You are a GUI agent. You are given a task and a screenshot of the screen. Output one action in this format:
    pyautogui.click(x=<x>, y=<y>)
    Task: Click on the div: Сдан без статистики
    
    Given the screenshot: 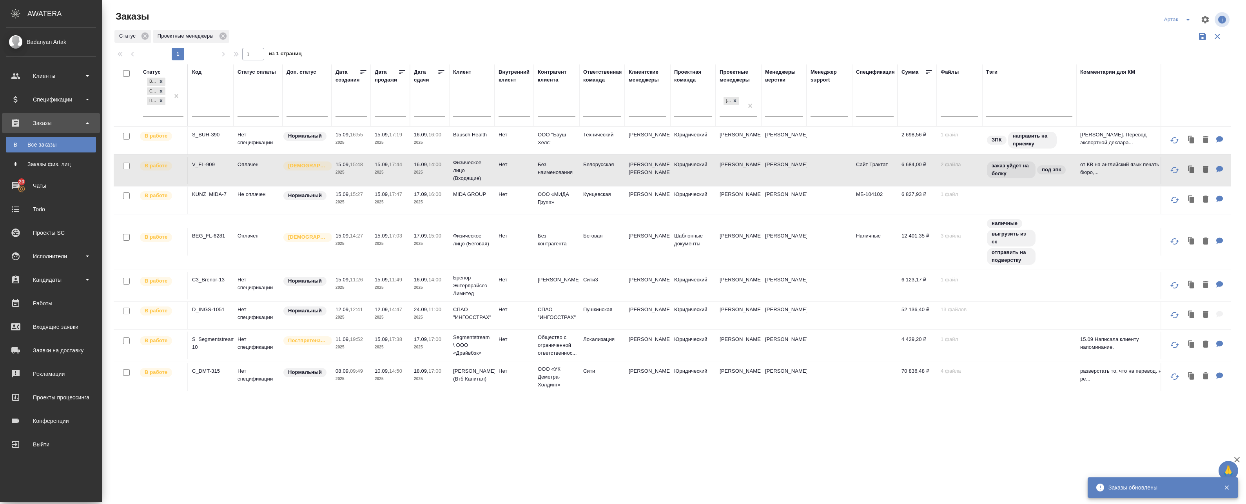 What is the action you would take?
    pyautogui.click(x=152, y=91)
    